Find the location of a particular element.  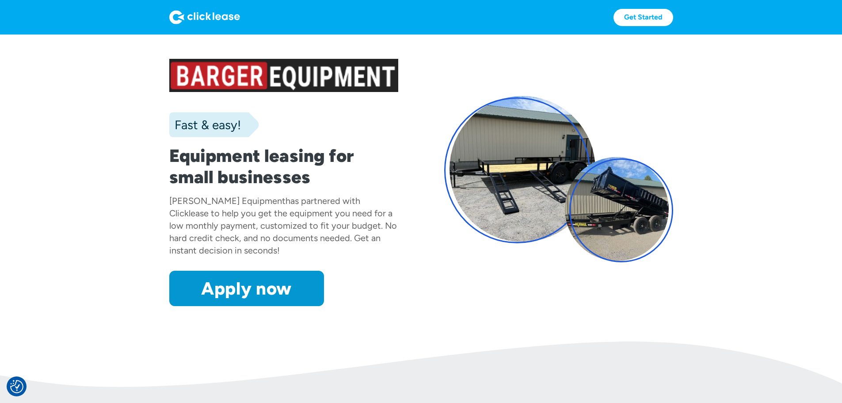

a: Apply now is located at coordinates (247, 288).